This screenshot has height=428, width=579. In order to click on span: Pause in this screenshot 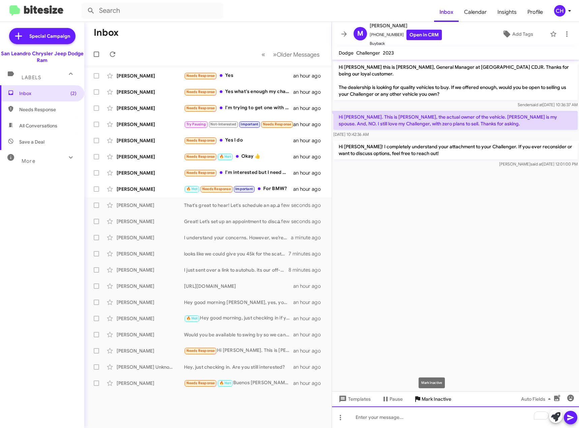, I will do `click(396, 399)`.